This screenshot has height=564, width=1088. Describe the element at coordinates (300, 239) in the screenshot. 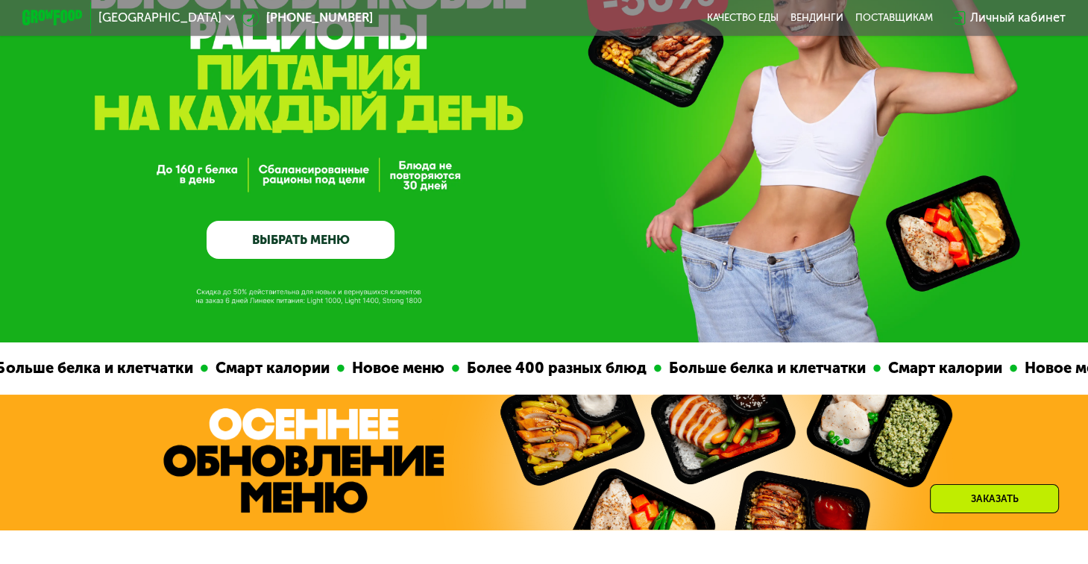

I see `a: ВЫБРАТЬ МЕНЮ` at that location.